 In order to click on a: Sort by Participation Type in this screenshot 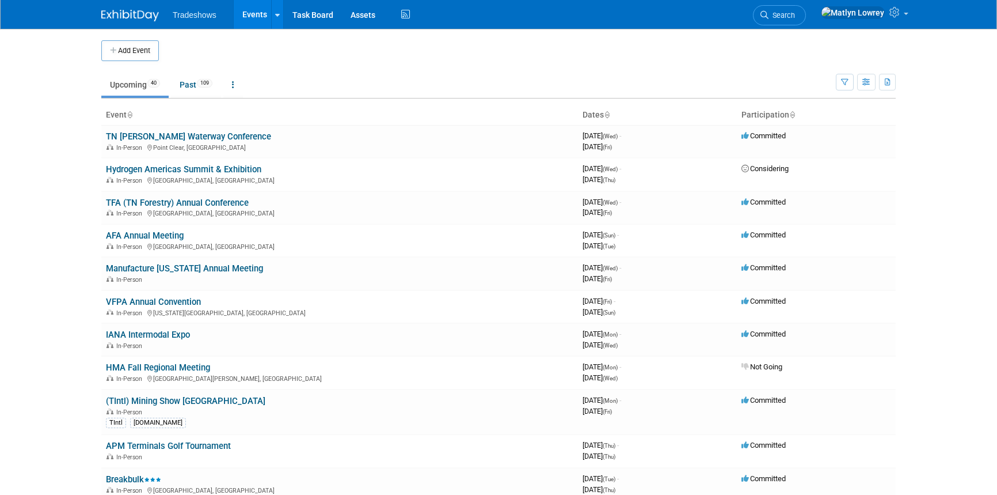, I will do `click(792, 115)`.